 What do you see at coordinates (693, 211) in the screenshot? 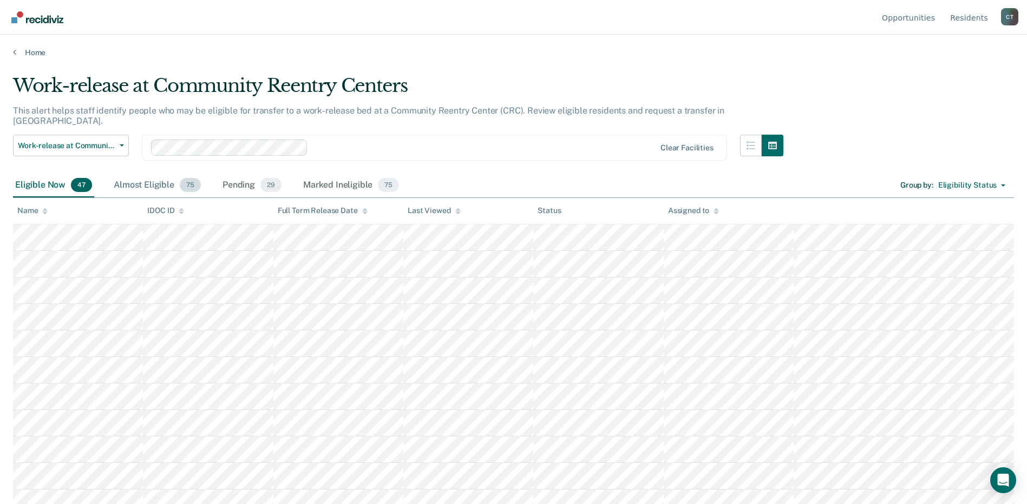
I see `div: Assigned to` at bounding box center [693, 211].